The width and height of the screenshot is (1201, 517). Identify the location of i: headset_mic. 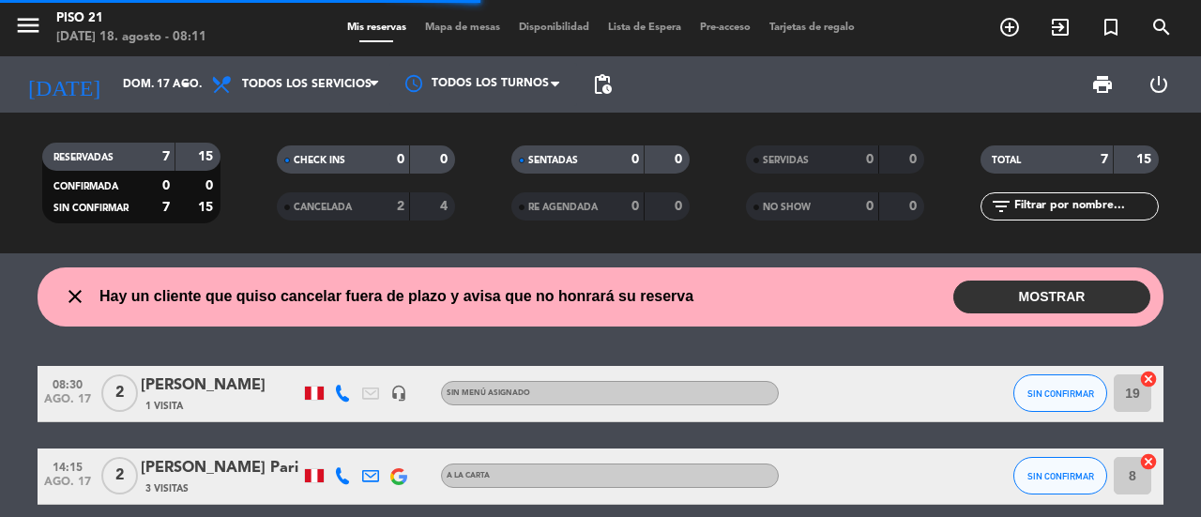
(399, 393).